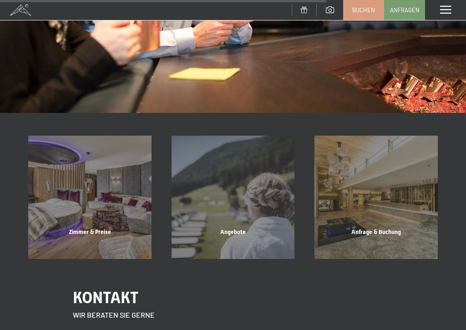 Image resolution: width=466 pixels, height=330 pixels. What do you see at coordinates (405, 10) in the screenshot?
I see `a: Anfragen` at bounding box center [405, 10].